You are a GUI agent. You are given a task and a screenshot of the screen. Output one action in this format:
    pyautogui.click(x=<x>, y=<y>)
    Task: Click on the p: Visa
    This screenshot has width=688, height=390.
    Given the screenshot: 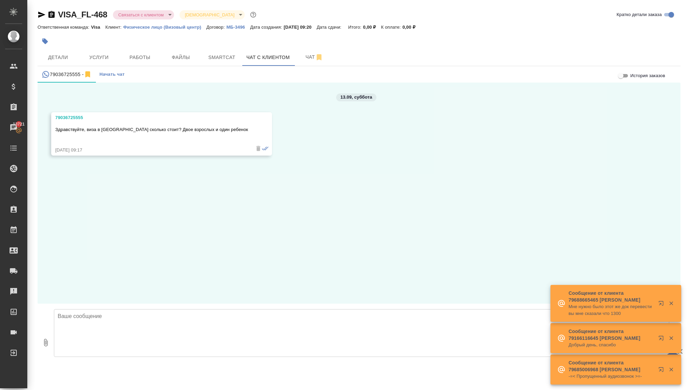 What is the action you would take?
    pyautogui.click(x=98, y=27)
    